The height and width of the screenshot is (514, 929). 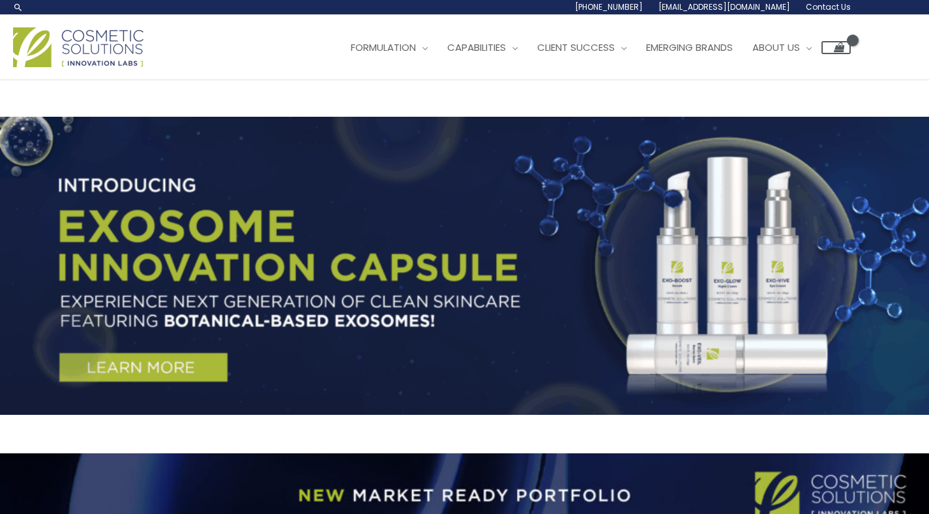 What do you see at coordinates (591, 48) in the screenshot?
I see `nav: Site Navigation` at bounding box center [591, 48].